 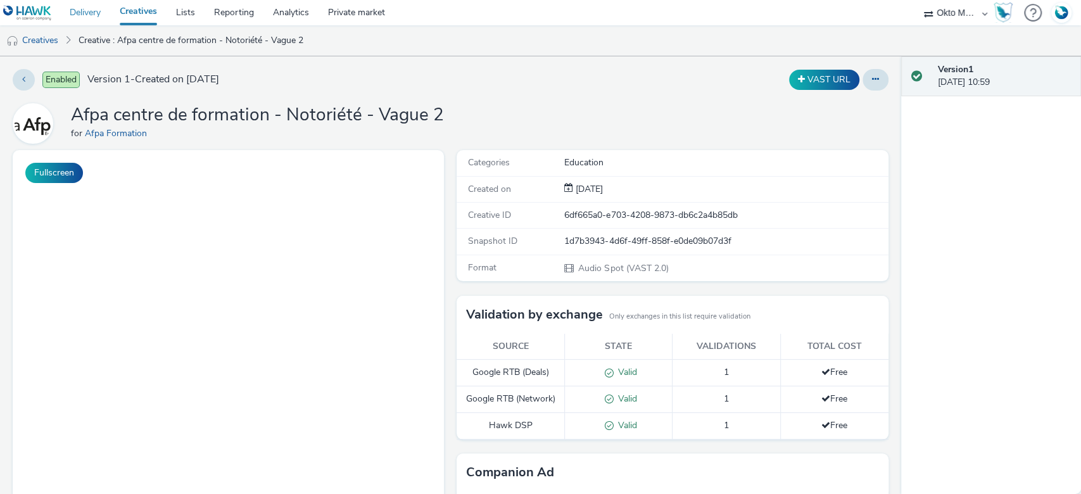 What do you see at coordinates (510, 400) in the screenshot?
I see `td: Google RTB (Network)` at bounding box center [510, 400].